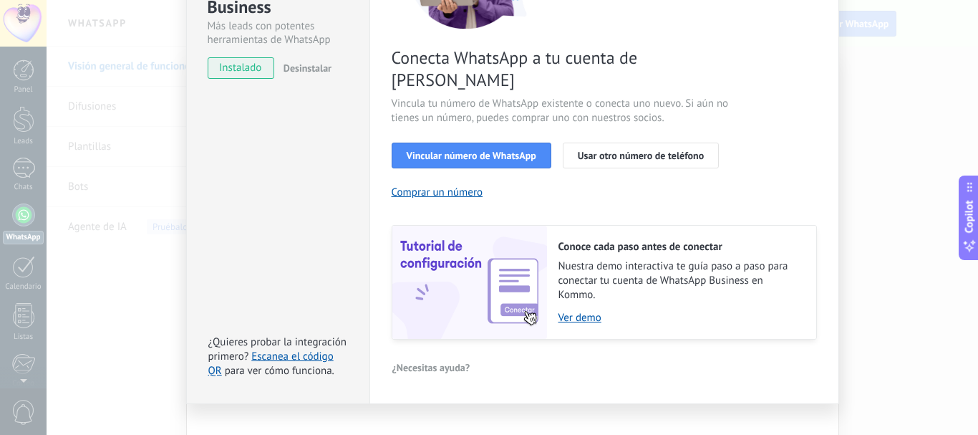 The height and width of the screenshot is (435, 978). I want to click on span: Vincula tu número de WhatsApp existente o conecta uno nuevo. Si aún no tienes un número, puedes c..., so click(562, 111).